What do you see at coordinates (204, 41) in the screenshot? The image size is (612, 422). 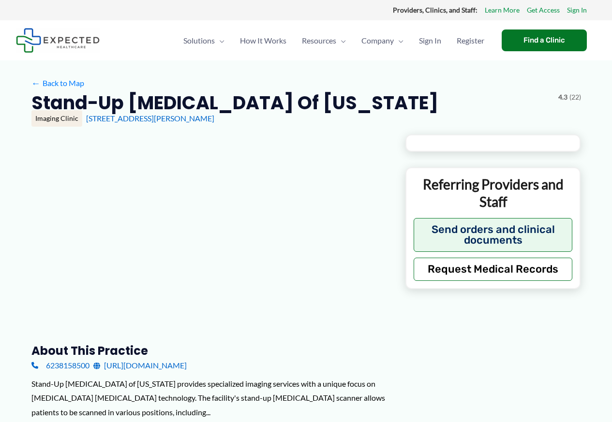 I see `a: SolutionsMenu Toggle` at bounding box center [204, 41].